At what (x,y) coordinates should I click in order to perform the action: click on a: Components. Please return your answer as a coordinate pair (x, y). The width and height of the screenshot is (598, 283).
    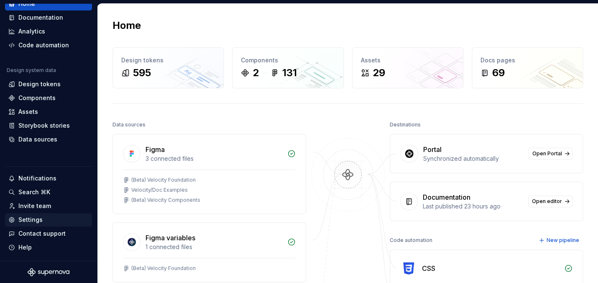
    Looking at the image, I should click on (48, 98).